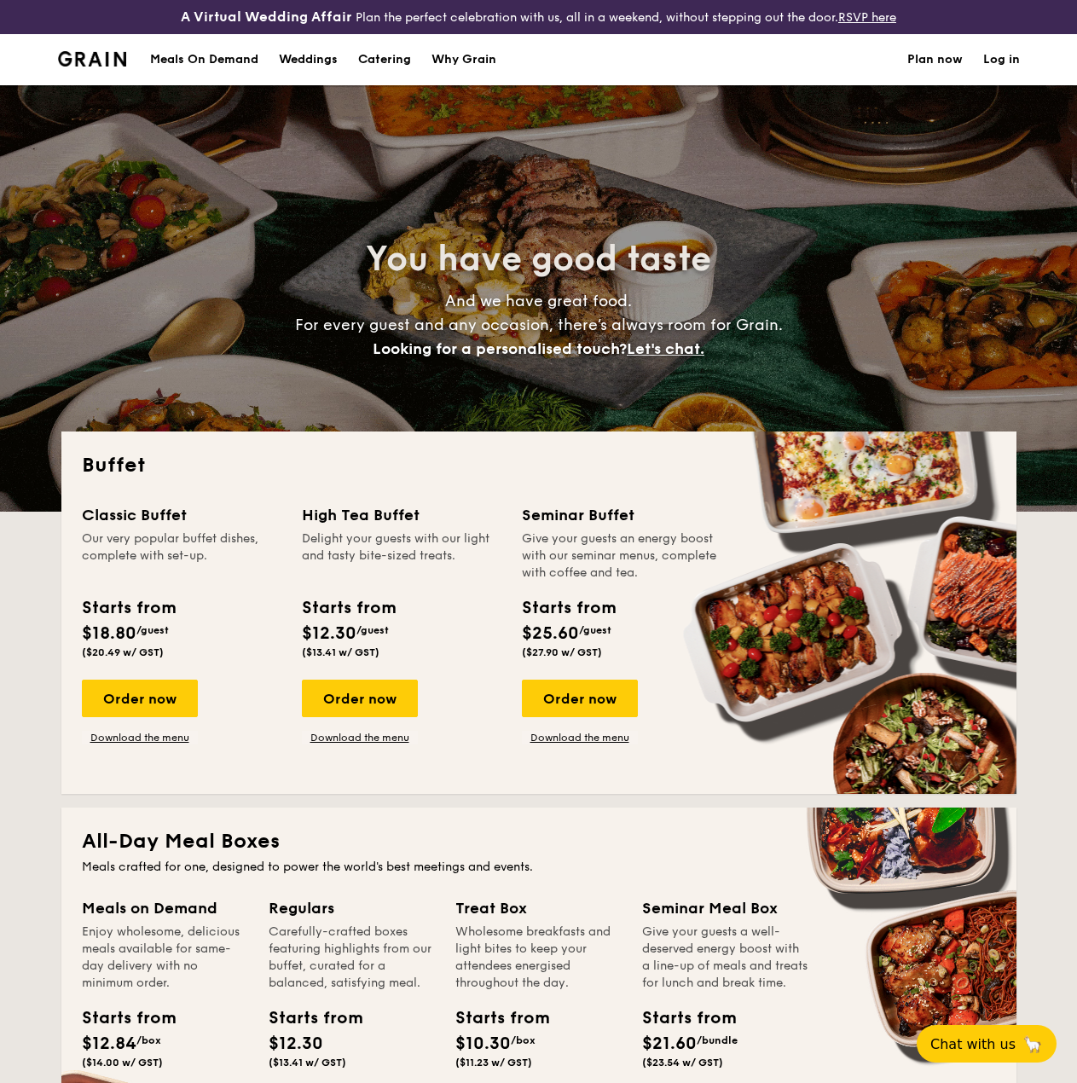 Image resolution: width=1077 pixels, height=1083 pixels. What do you see at coordinates (669, 1044) in the screenshot?
I see `span: $21.60` at bounding box center [669, 1044].